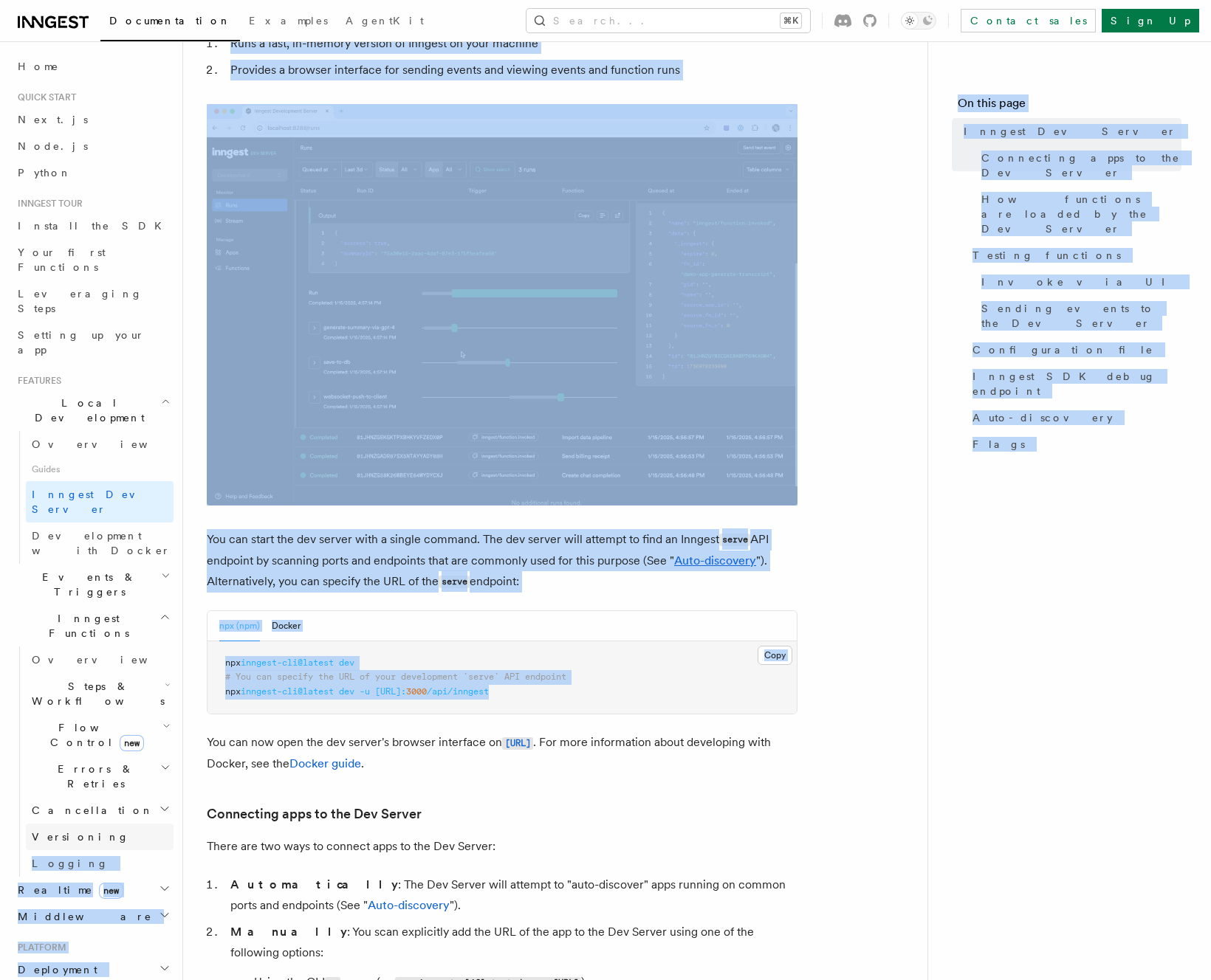 This screenshot has width=1211, height=980. Describe the element at coordinates (1073, 445) in the screenshot. I see `a: Flags` at that location.